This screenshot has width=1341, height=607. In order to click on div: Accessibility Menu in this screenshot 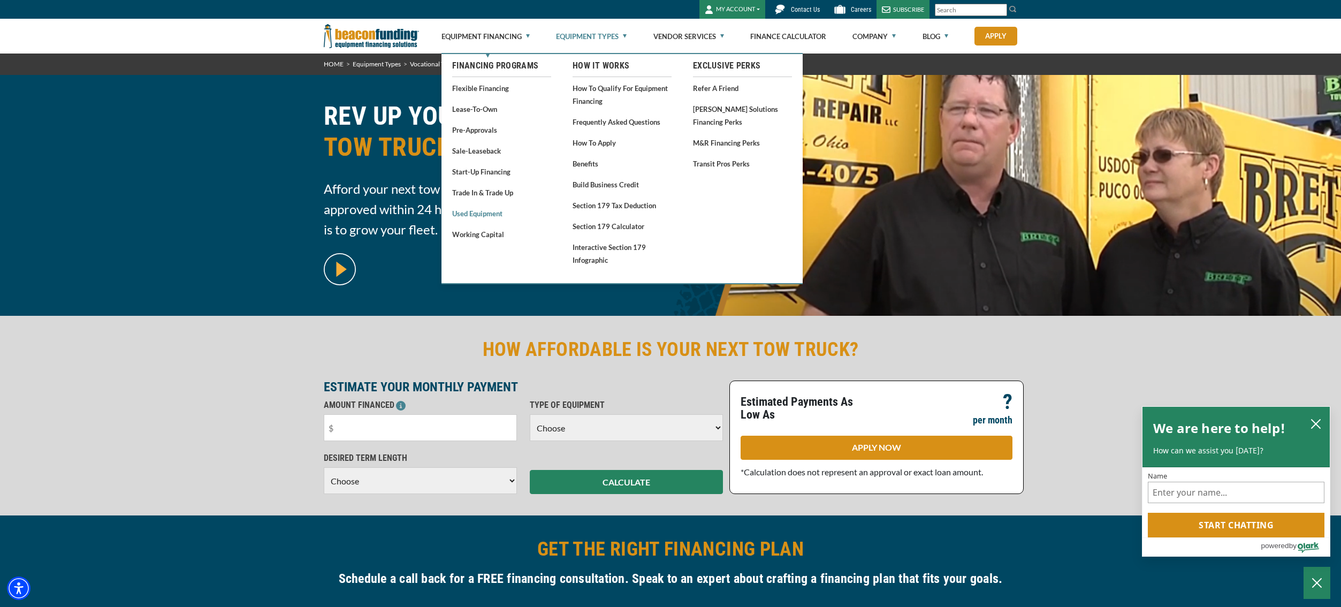, I will do `click(19, 588)`.